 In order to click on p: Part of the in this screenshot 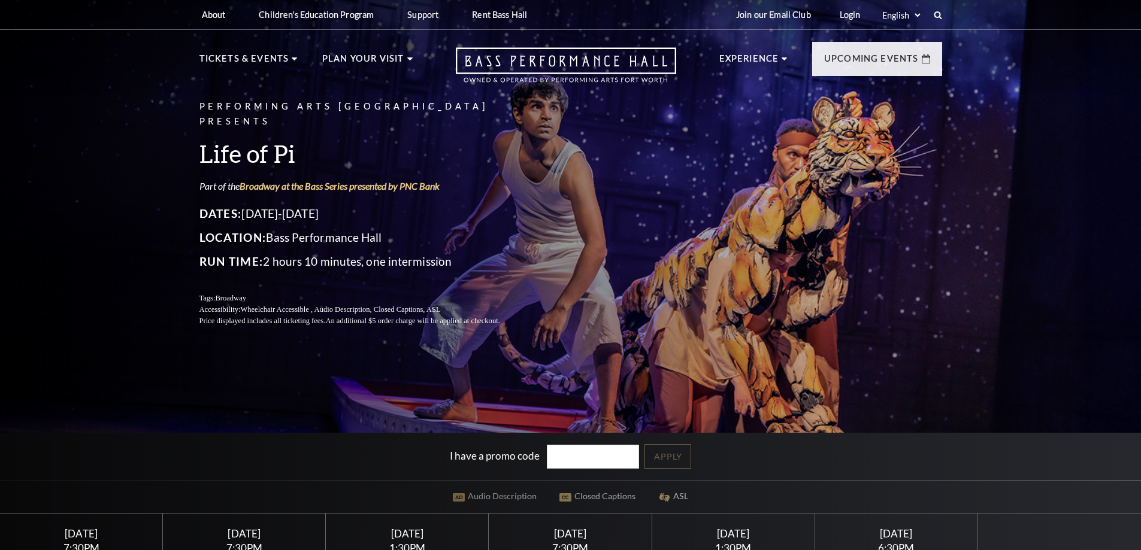, I will do `click(364, 186)`.